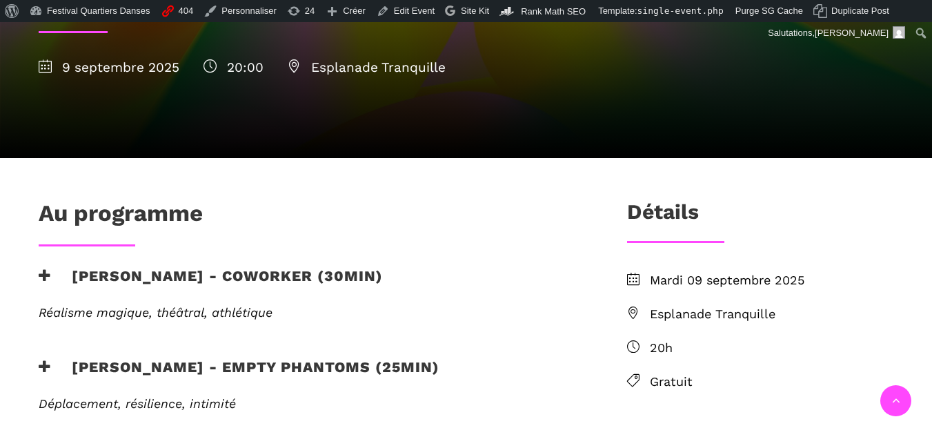 Image resolution: width=932 pixels, height=437 pixels. I want to click on em: Déplacement, résilience, intimité, so click(137, 403).